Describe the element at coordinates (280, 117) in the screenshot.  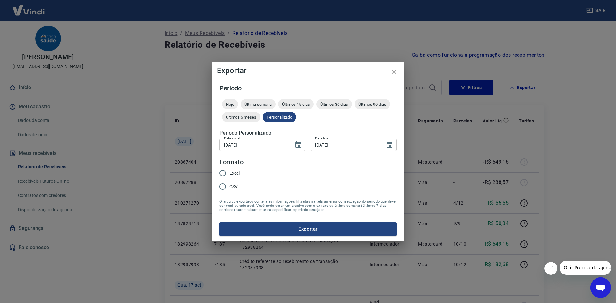
I see `div: Personalizado` at that location.